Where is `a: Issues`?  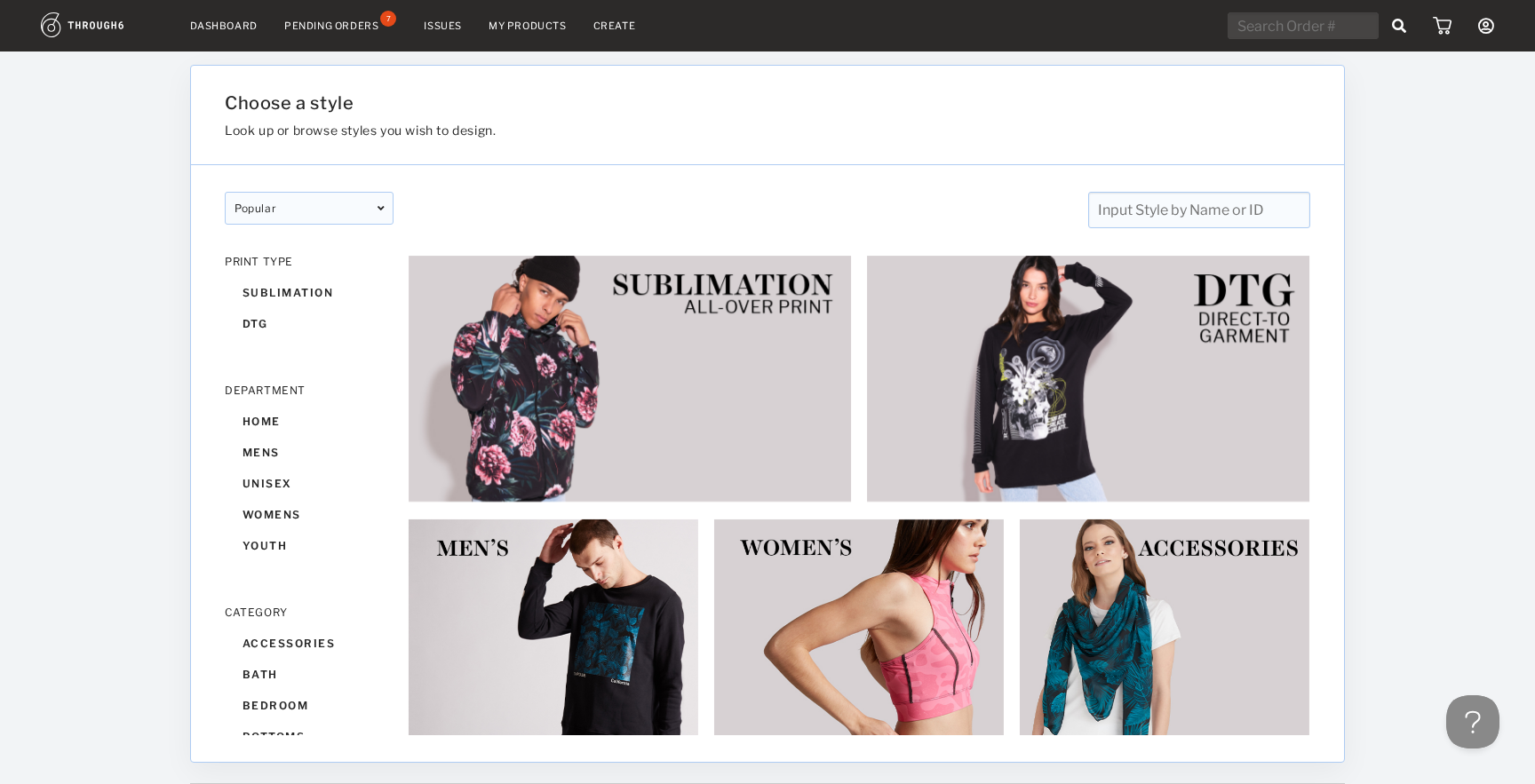
a: Issues is located at coordinates (443, 26).